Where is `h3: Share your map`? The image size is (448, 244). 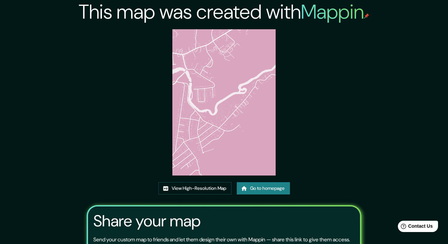
h3: Share your map is located at coordinates (147, 221).